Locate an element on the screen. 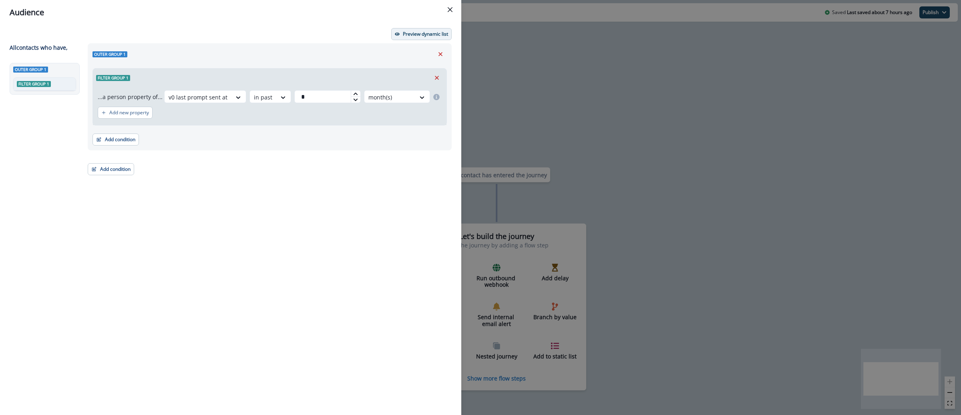 This screenshot has width=961, height=415. button: Add new property is located at coordinates (125, 113).